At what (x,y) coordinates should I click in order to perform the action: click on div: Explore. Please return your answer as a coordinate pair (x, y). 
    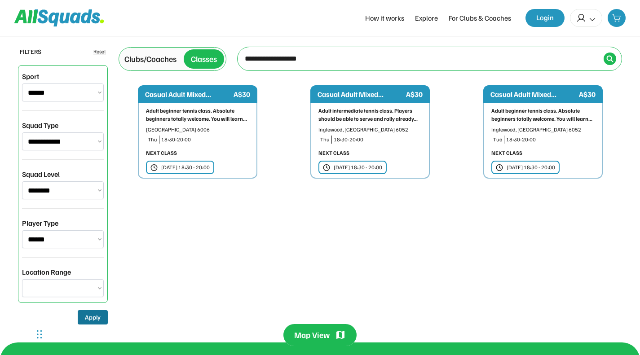
    Looking at the image, I should click on (426, 18).